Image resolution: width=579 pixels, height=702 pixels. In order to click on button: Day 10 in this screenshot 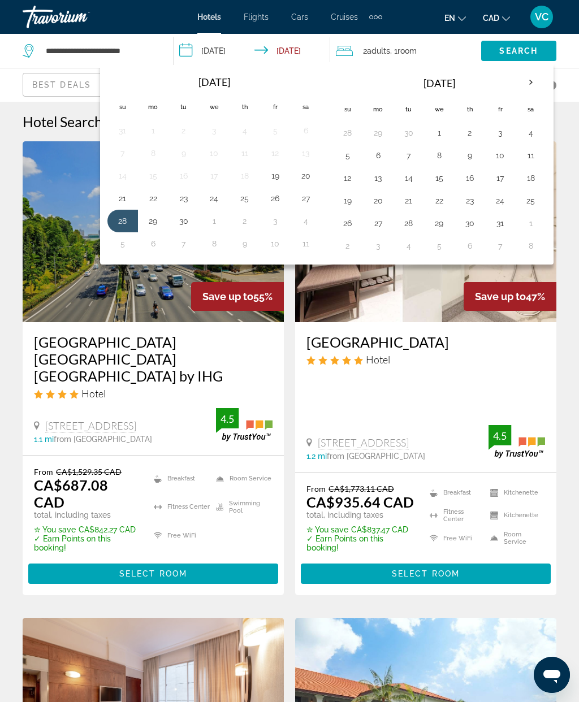, I will do `click(214, 153)`.